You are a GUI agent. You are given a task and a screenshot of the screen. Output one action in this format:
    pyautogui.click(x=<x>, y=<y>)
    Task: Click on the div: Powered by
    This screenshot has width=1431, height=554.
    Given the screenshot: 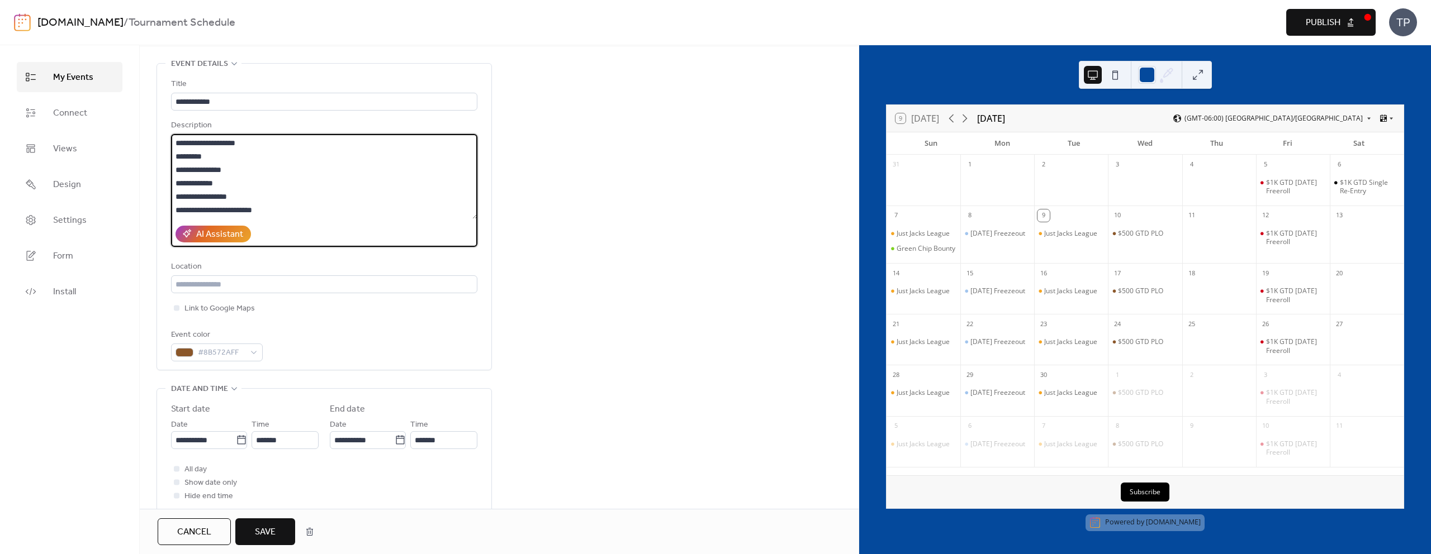 What is the action you would take?
    pyautogui.click(x=1152, y=523)
    